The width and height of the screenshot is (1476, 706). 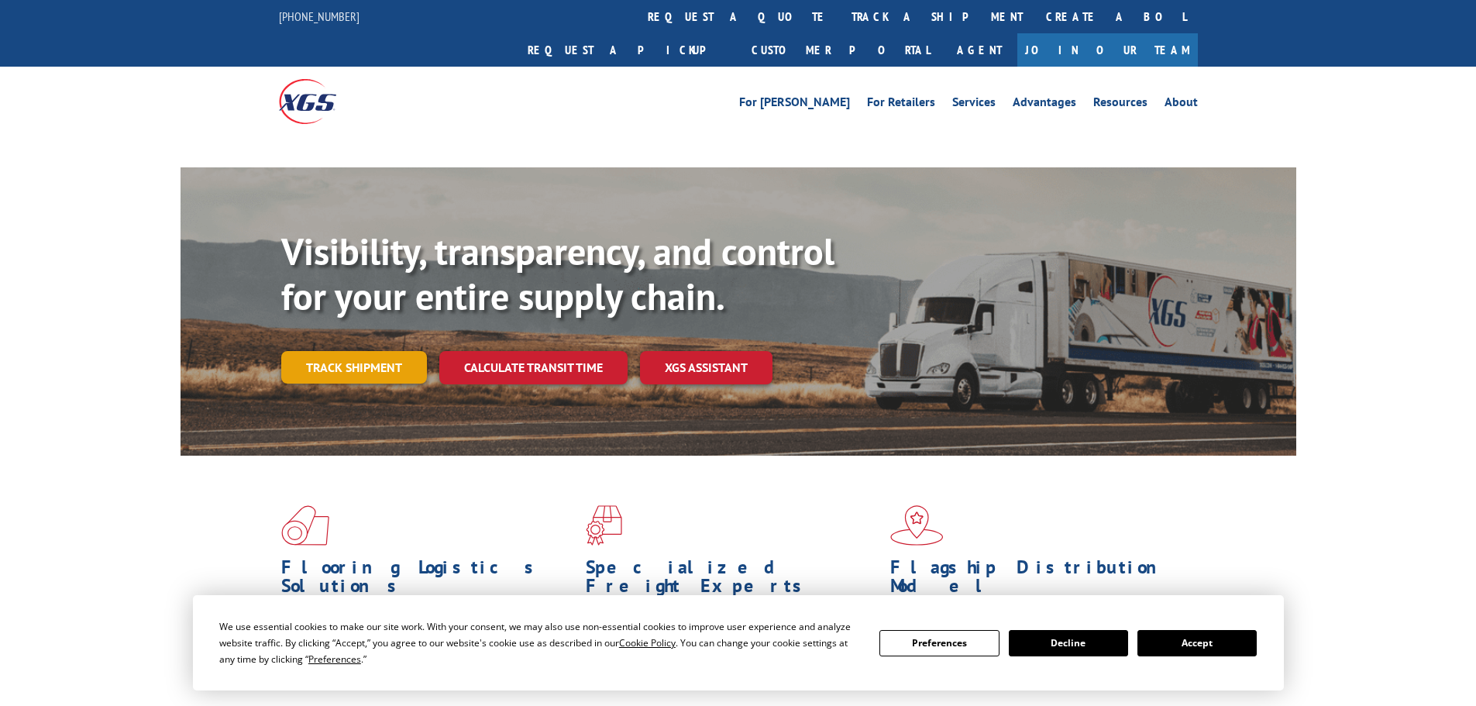 I want to click on img: xgs-icon-flagship-distribution-model-red, so click(x=917, y=525).